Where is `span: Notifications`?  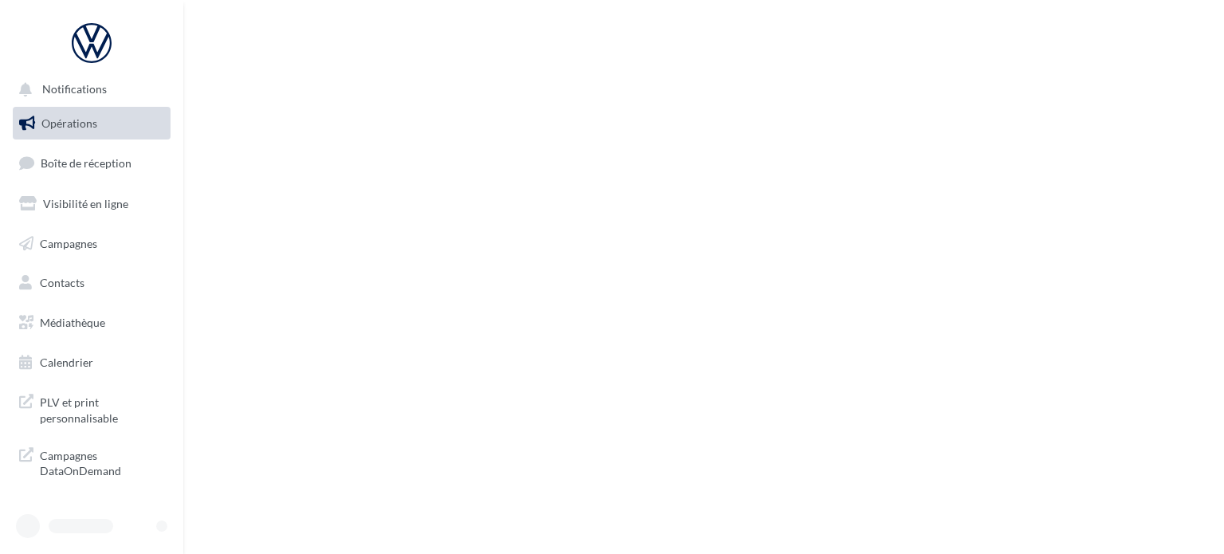 span: Notifications is located at coordinates (74, 89).